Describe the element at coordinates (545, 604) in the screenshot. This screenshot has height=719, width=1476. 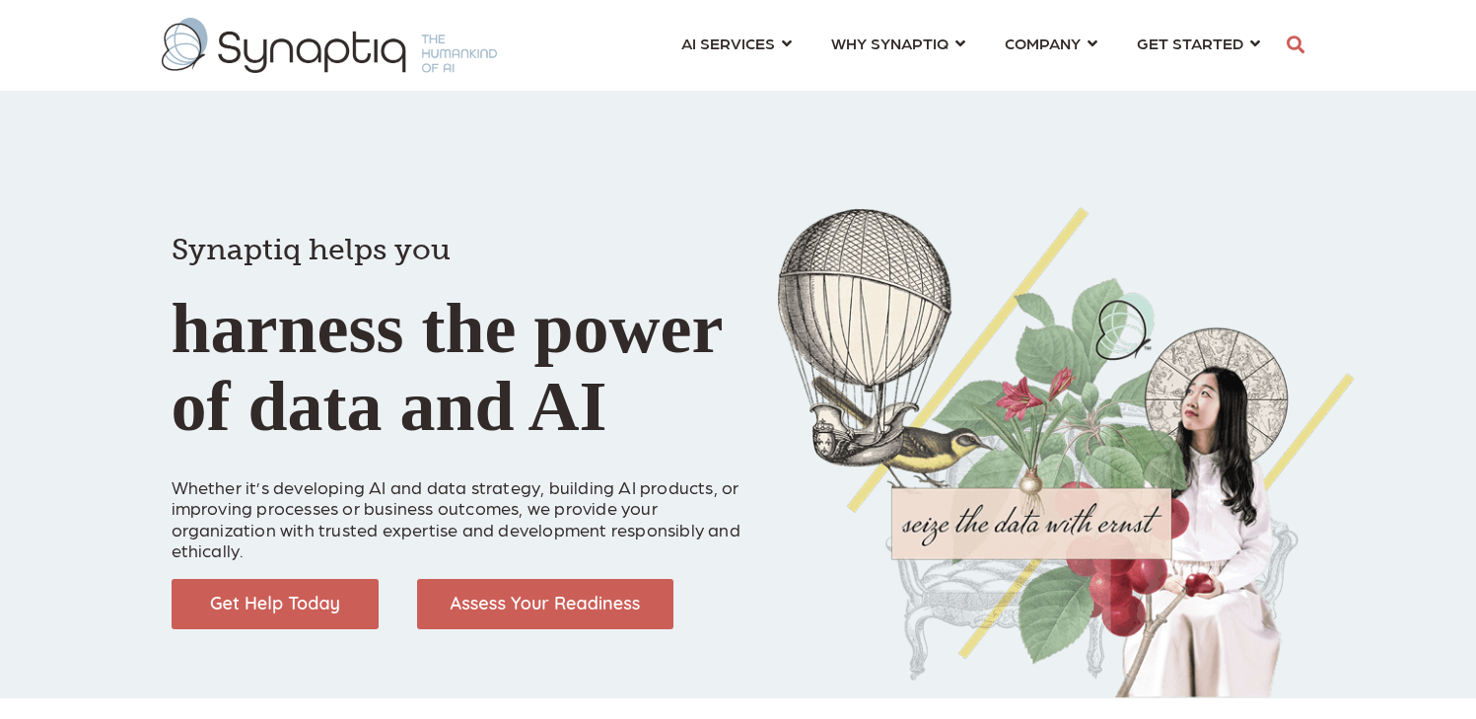
I see `img: Assess Your Readiness` at that location.